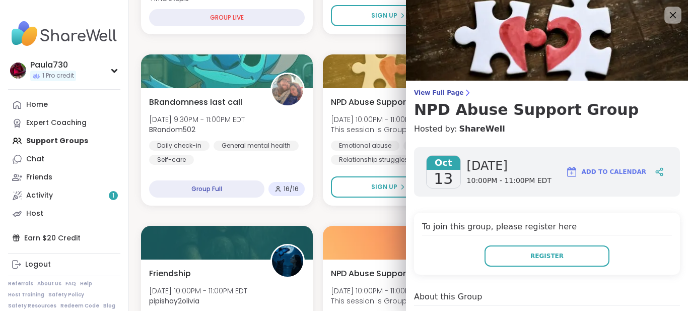 This screenshot has height=311, width=688. What do you see at coordinates (227, 18) in the screenshot?
I see `div: GROUP LIVE` at bounding box center [227, 18].